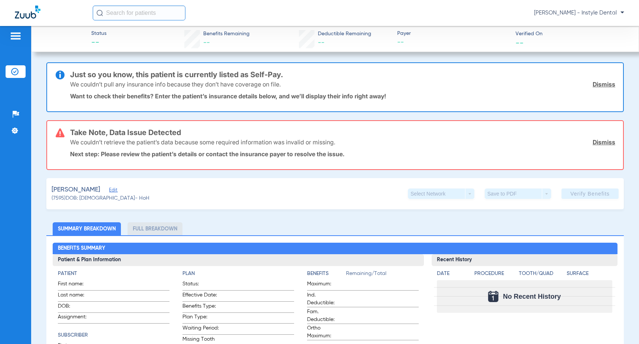  What do you see at coordinates (201, 329) in the screenshot?
I see `span: Waiting Period:` at bounding box center [201, 329].